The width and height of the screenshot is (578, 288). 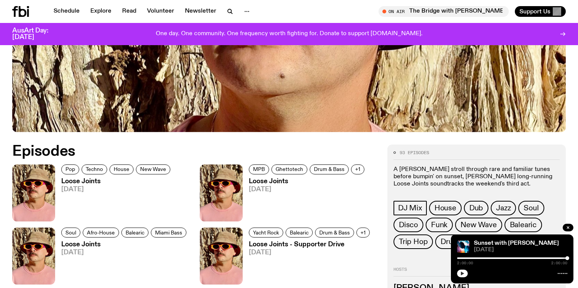 What do you see at coordinates (70, 169) in the screenshot?
I see `a: Pop` at bounding box center [70, 169].